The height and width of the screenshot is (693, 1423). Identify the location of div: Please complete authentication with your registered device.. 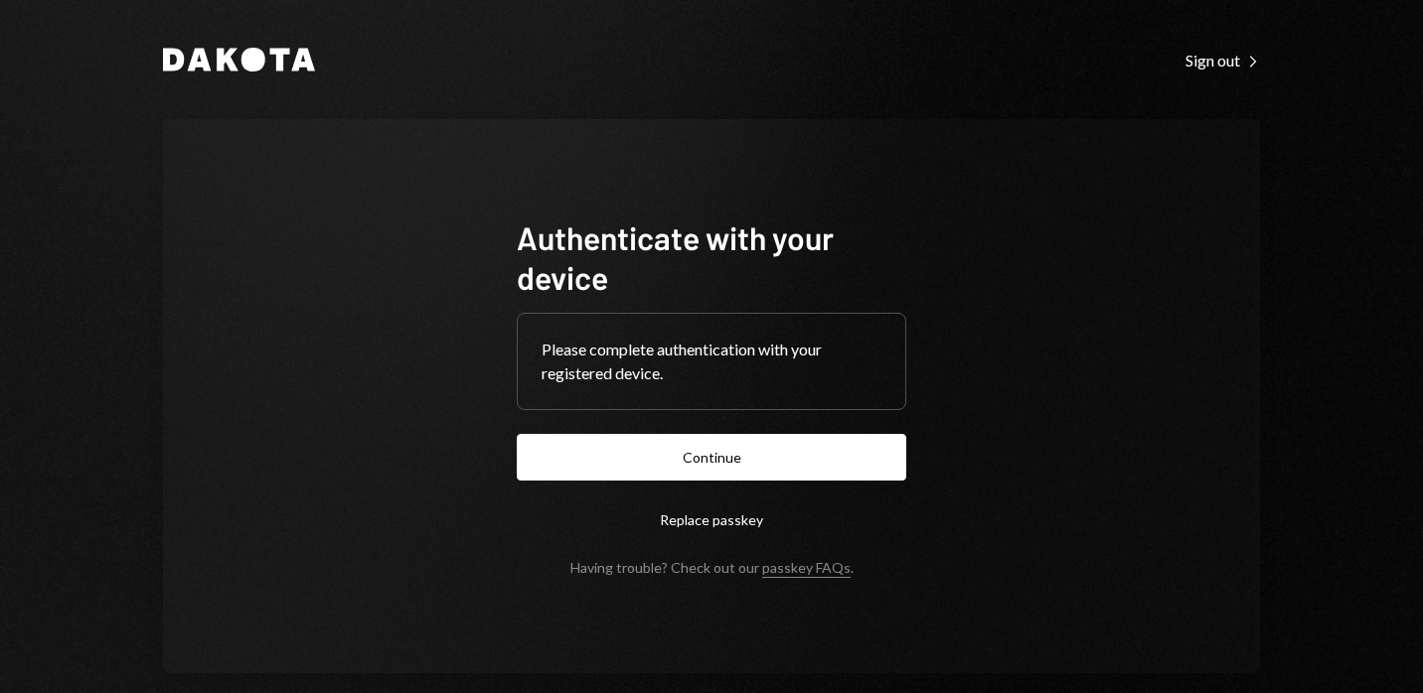
(711, 362).